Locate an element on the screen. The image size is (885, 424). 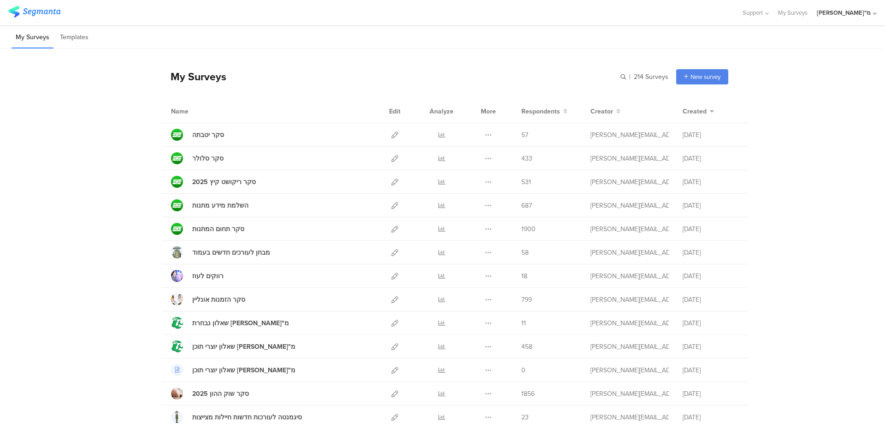
span: 0 is located at coordinates (523, 370).